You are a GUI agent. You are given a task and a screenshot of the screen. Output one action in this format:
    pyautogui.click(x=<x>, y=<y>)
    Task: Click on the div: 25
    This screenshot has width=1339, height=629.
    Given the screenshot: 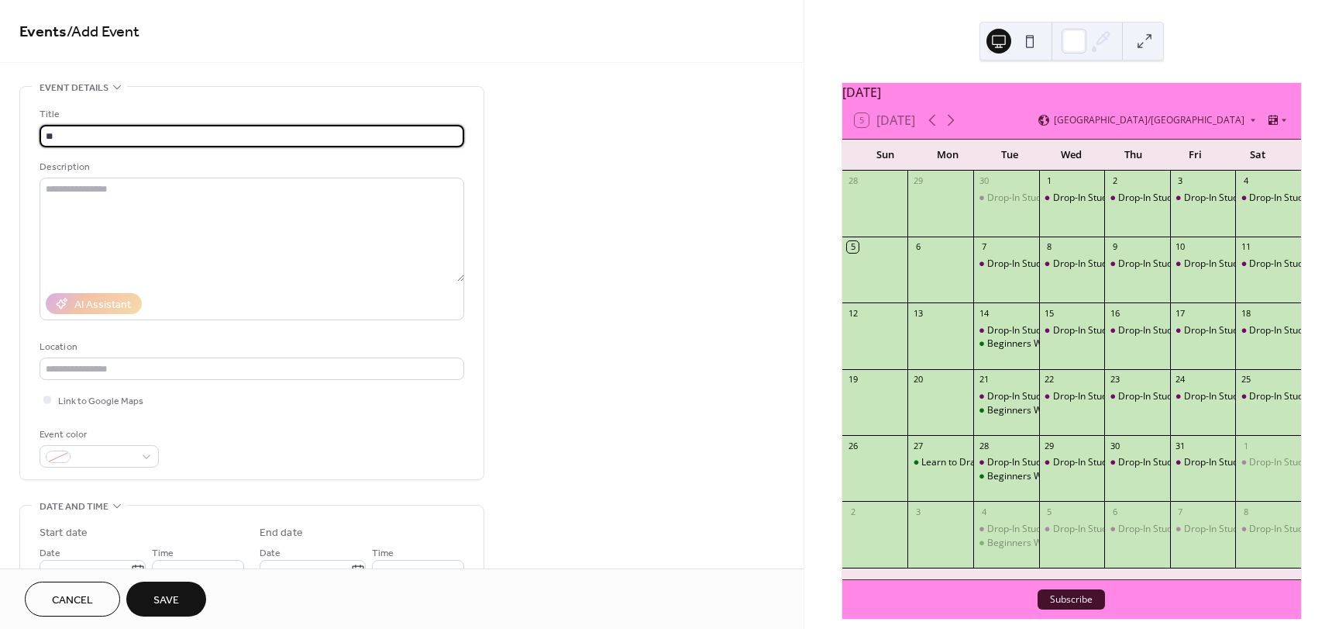 What is the action you would take?
    pyautogui.click(x=1245, y=379)
    